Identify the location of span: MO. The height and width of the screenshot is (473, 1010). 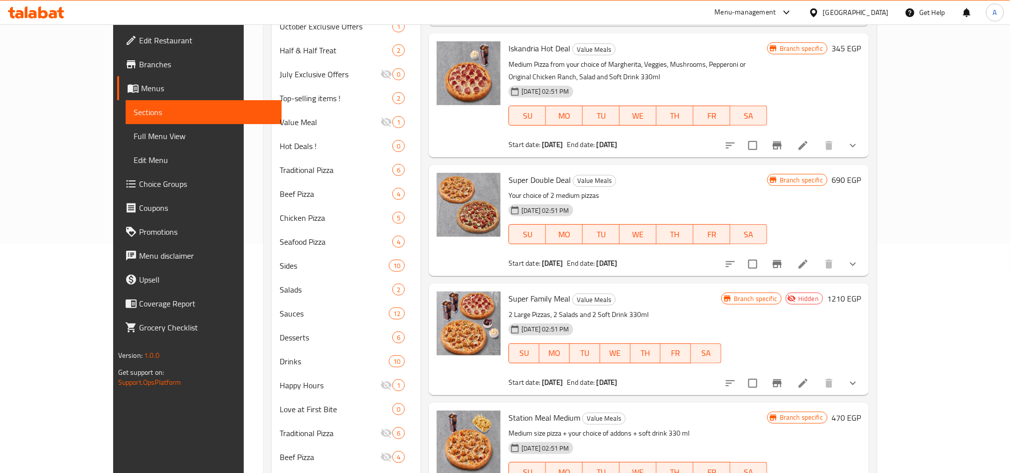
(565, 116).